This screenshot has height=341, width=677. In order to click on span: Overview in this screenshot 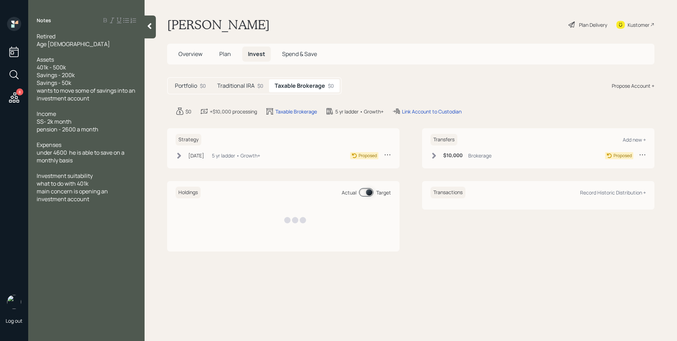, I will do `click(190, 54)`.